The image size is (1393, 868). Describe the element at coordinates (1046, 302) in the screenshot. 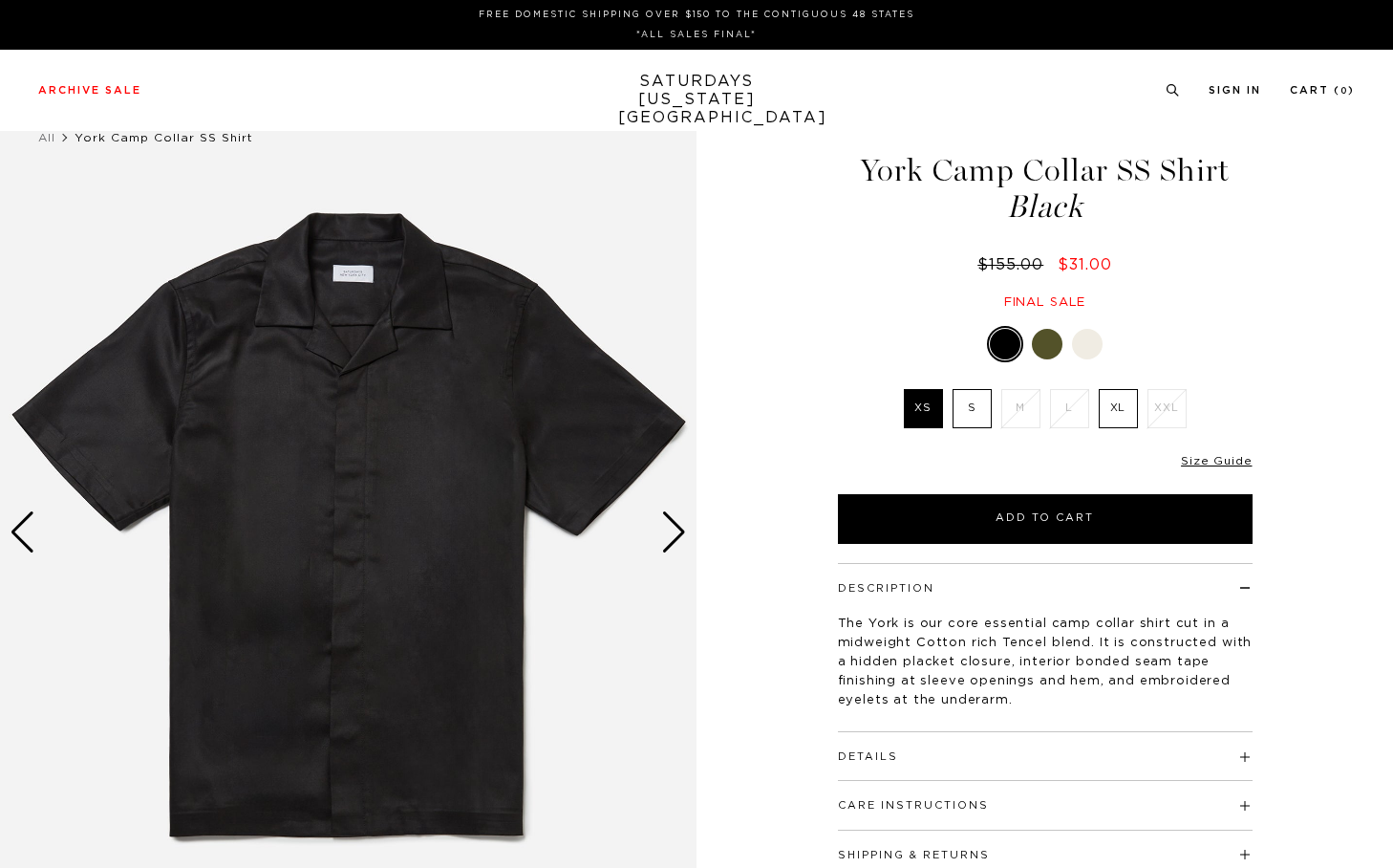

I see `div: Final sale` at that location.